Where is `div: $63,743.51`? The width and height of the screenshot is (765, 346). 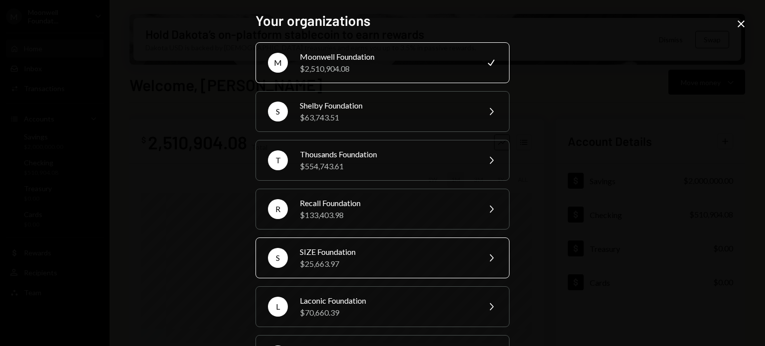
div: $63,743.51 is located at coordinates (387, 118).